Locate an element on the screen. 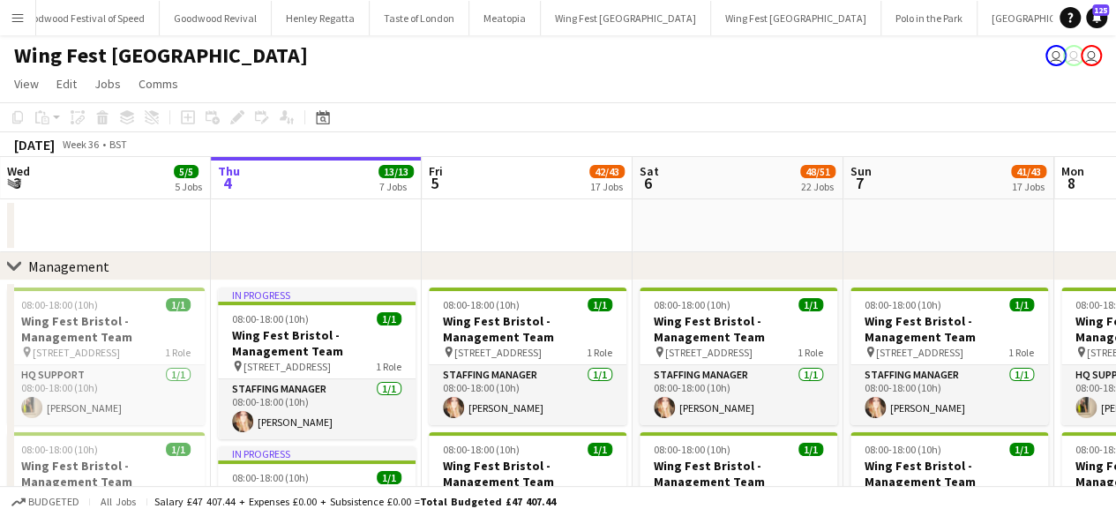 This screenshot has height=516, width=1116. a: Jobs is located at coordinates (108, 84).